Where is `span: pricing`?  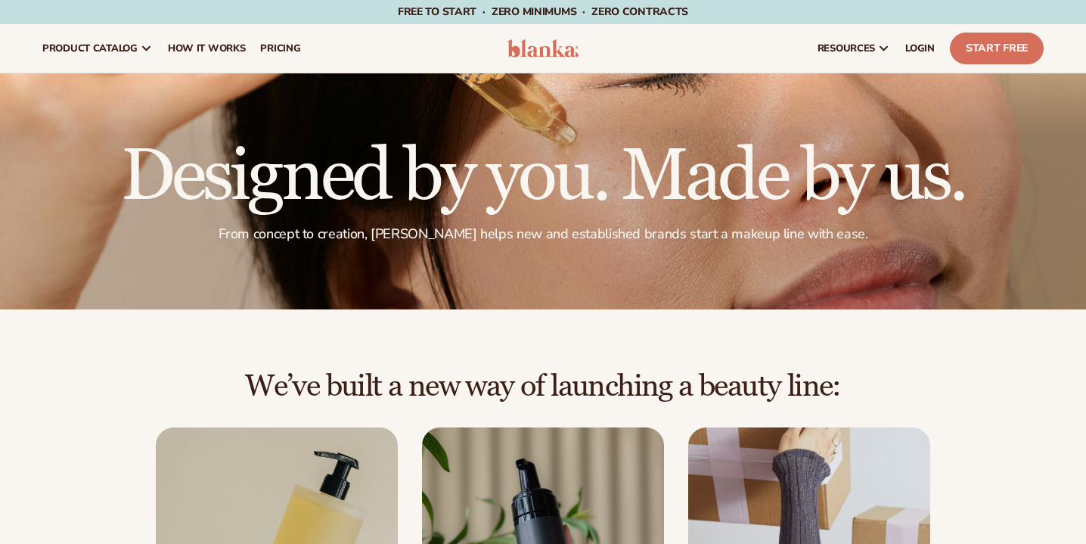
span: pricing is located at coordinates (280, 48).